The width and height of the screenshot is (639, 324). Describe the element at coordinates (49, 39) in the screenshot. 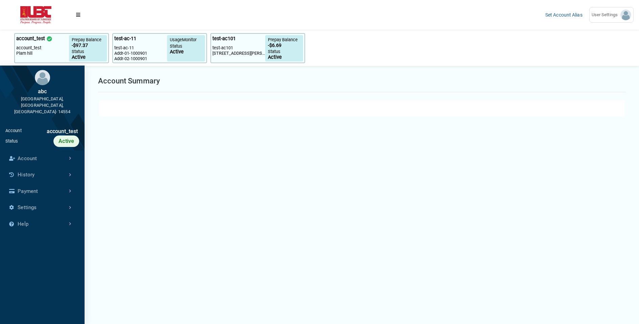

I see `img: selected` at that location.